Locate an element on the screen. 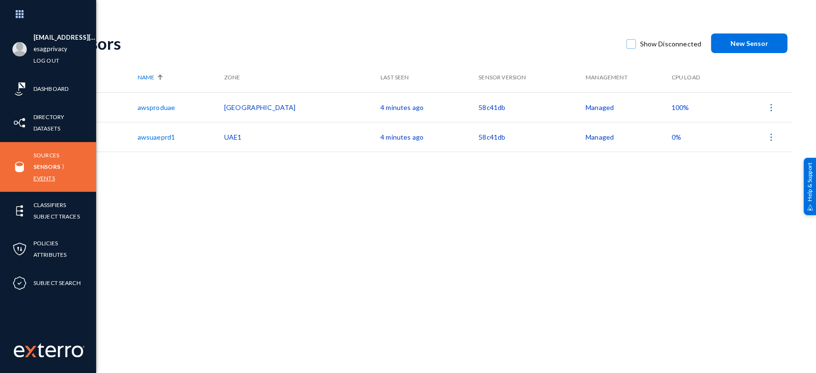 The height and width of the screenshot is (373, 816). span: Name is located at coordinates (146, 77).